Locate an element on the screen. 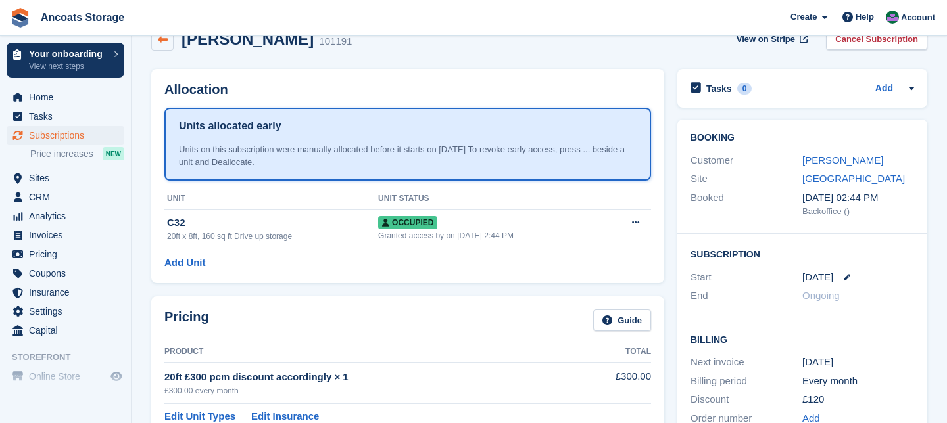 The width and height of the screenshot is (947, 423). span: Account is located at coordinates (918, 18).